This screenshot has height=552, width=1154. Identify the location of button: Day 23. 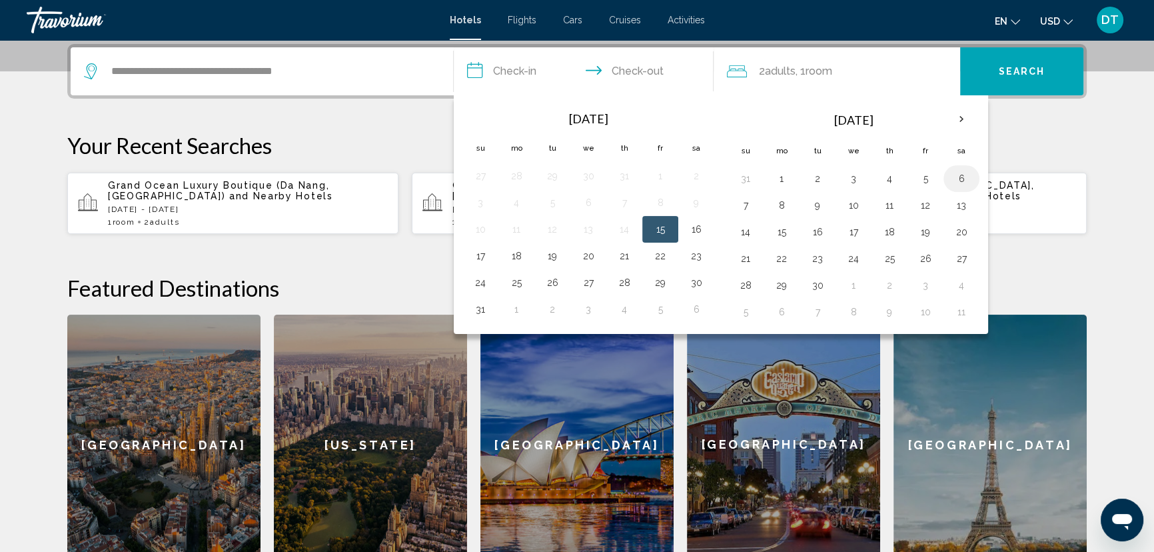
(817, 259).